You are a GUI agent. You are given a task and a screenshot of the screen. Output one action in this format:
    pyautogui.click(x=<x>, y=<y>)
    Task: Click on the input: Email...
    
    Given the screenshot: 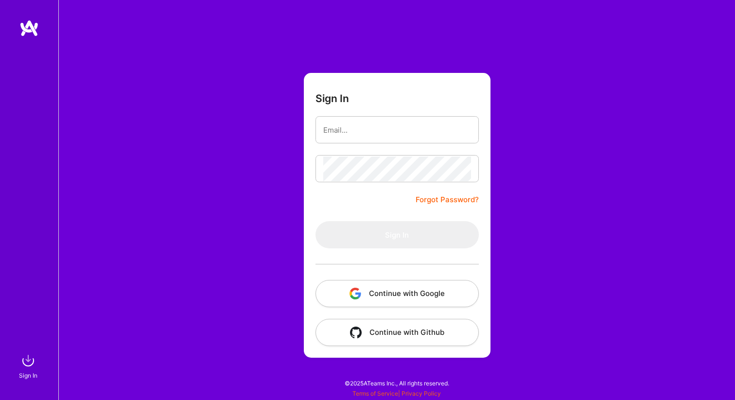 What is the action you would take?
    pyautogui.click(x=397, y=130)
    